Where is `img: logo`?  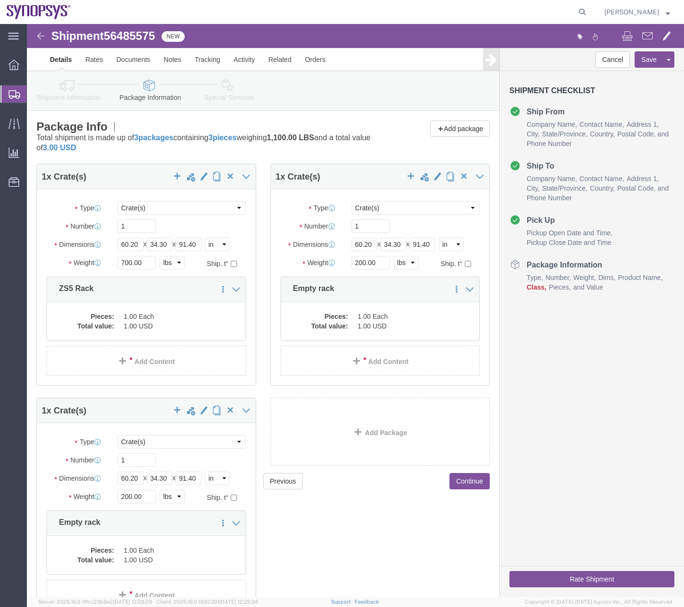
img: logo is located at coordinates (39, 12).